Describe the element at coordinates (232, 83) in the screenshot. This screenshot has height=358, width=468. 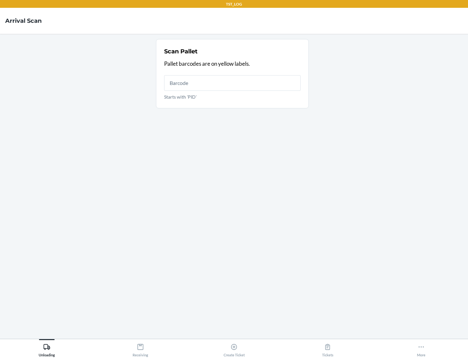
I see `input: Starts with 'PID'` at that location.